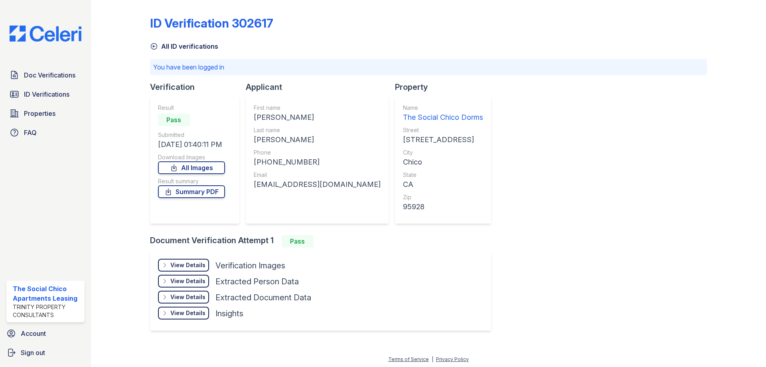  I want to click on a: Summary PDF, so click(191, 191).